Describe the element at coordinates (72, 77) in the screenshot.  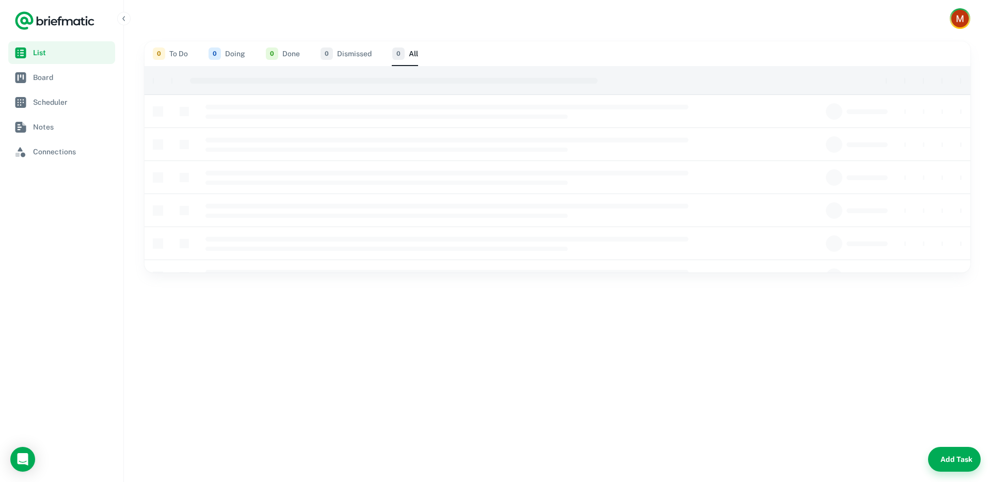
I see `span: Board` at that location.